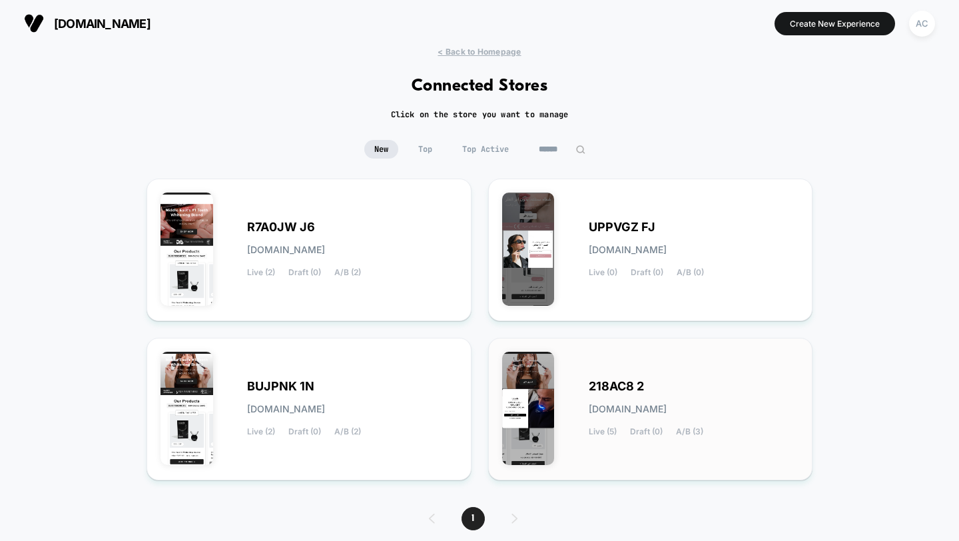 This screenshot has width=959, height=541. I want to click on span: 218AC8 2, so click(616, 386).